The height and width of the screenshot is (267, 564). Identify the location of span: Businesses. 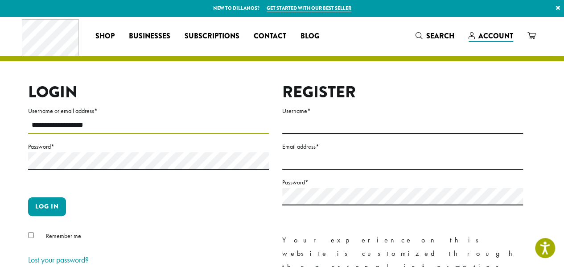
(149, 36).